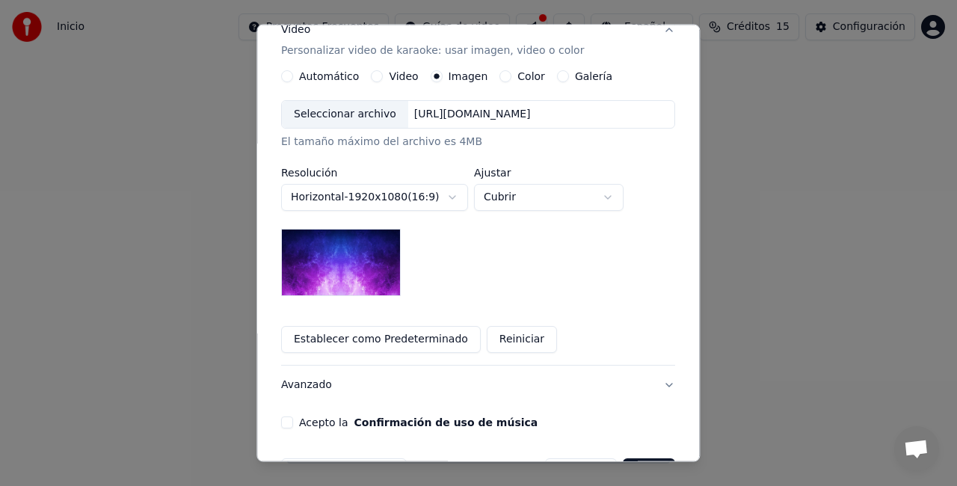 This screenshot has height=486, width=957. I want to click on button: Reiniciar, so click(522, 339).